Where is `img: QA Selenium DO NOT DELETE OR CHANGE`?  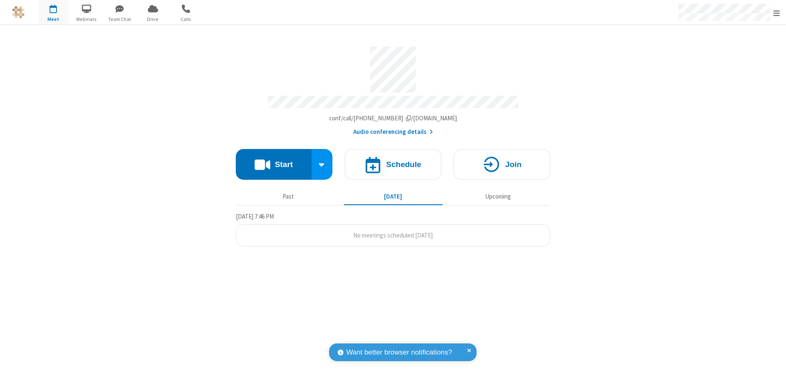
img: QA Selenium DO NOT DELETE OR CHANGE is located at coordinates (18, 12).